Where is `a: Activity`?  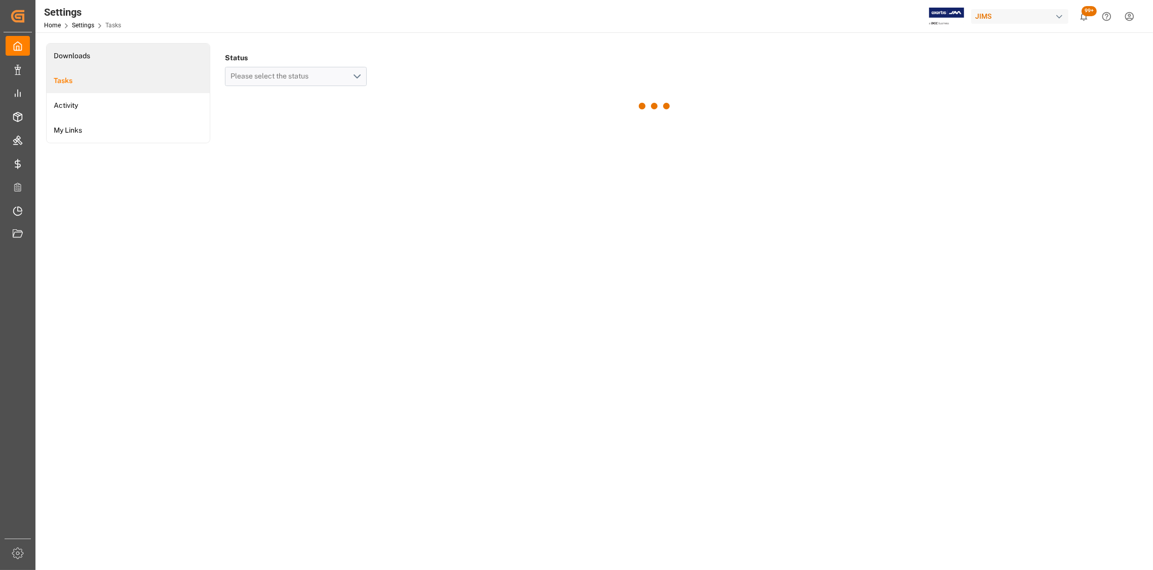
a: Activity is located at coordinates (128, 105).